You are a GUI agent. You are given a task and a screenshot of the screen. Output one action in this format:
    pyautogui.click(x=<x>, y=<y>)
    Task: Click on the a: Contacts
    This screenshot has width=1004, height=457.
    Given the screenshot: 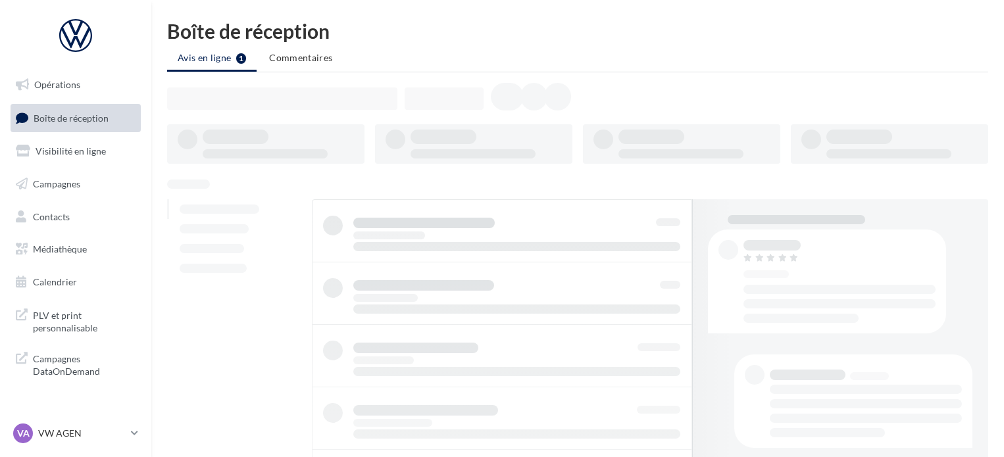 What is the action you would take?
    pyautogui.click(x=76, y=217)
    